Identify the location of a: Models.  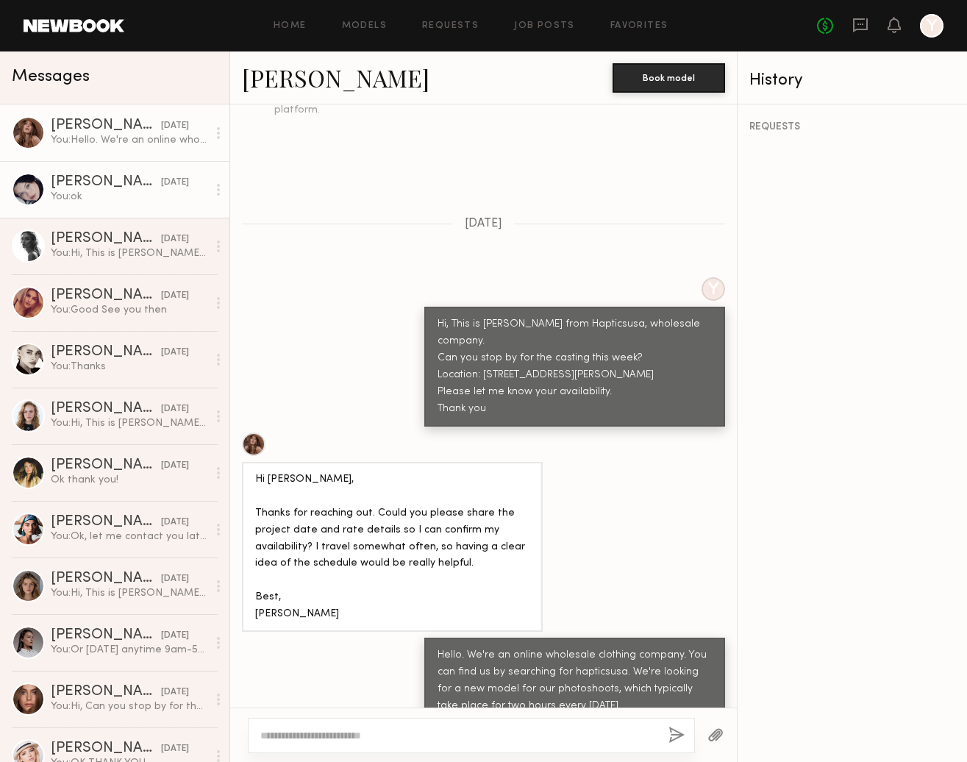
(364, 26).